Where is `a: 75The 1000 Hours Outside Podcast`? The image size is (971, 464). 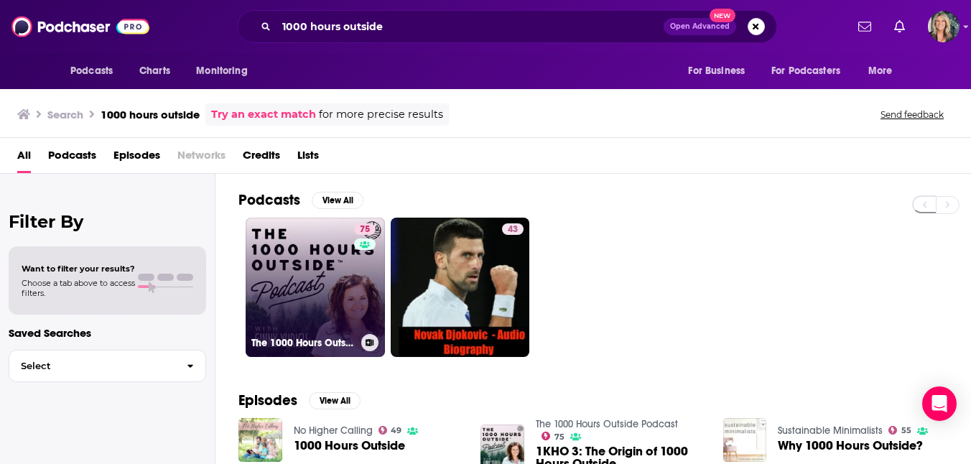
a: 75The 1000 Hours Outside Podcast is located at coordinates (315, 287).